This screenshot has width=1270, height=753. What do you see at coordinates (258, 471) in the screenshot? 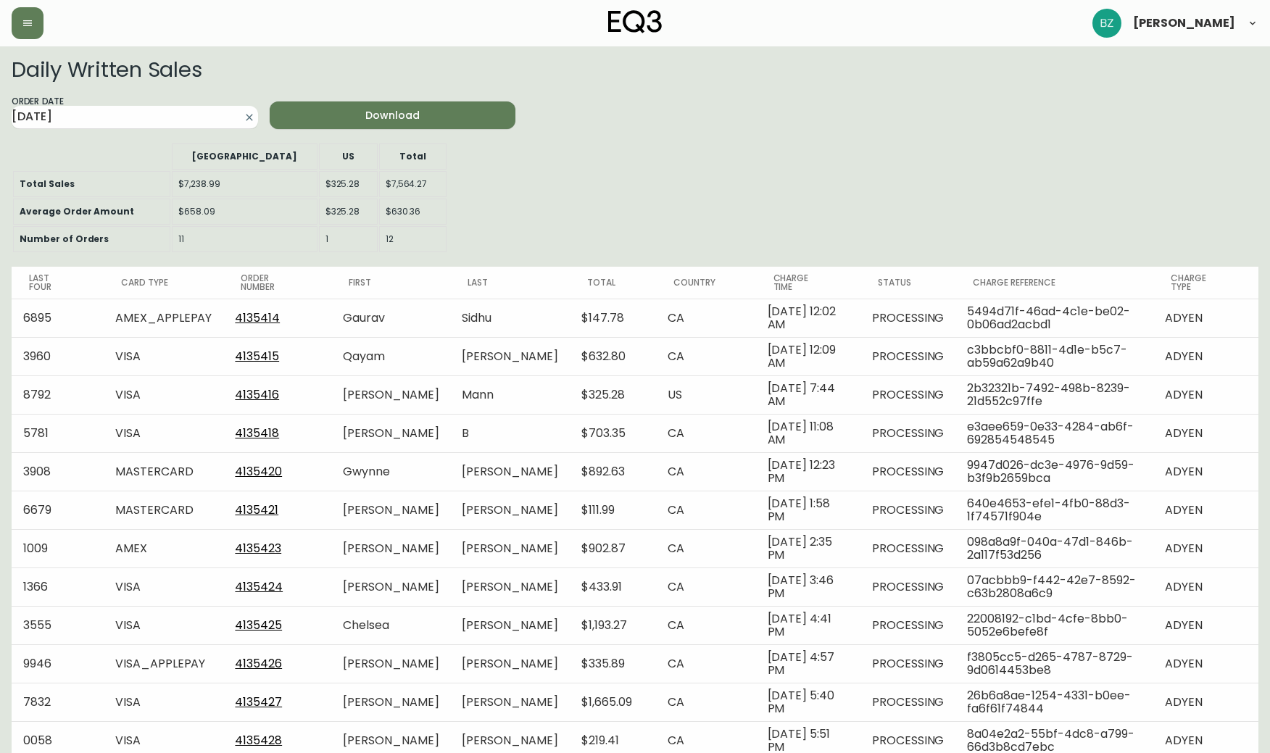
I see `a: 4135420` at bounding box center [258, 471].